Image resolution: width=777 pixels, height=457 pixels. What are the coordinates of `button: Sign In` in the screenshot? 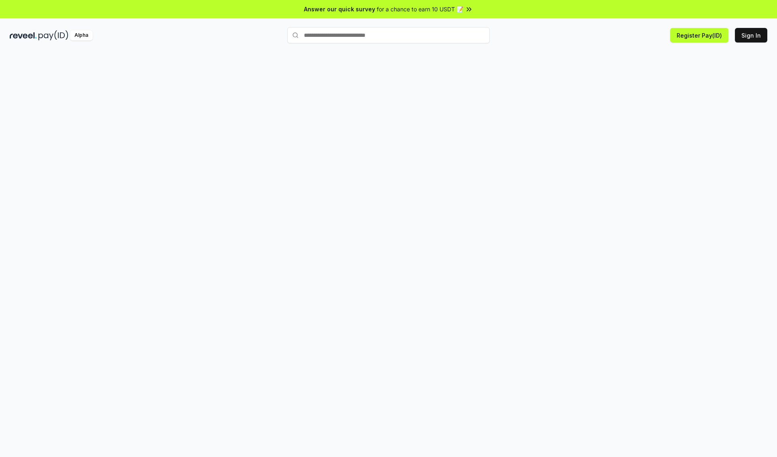 It's located at (751, 35).